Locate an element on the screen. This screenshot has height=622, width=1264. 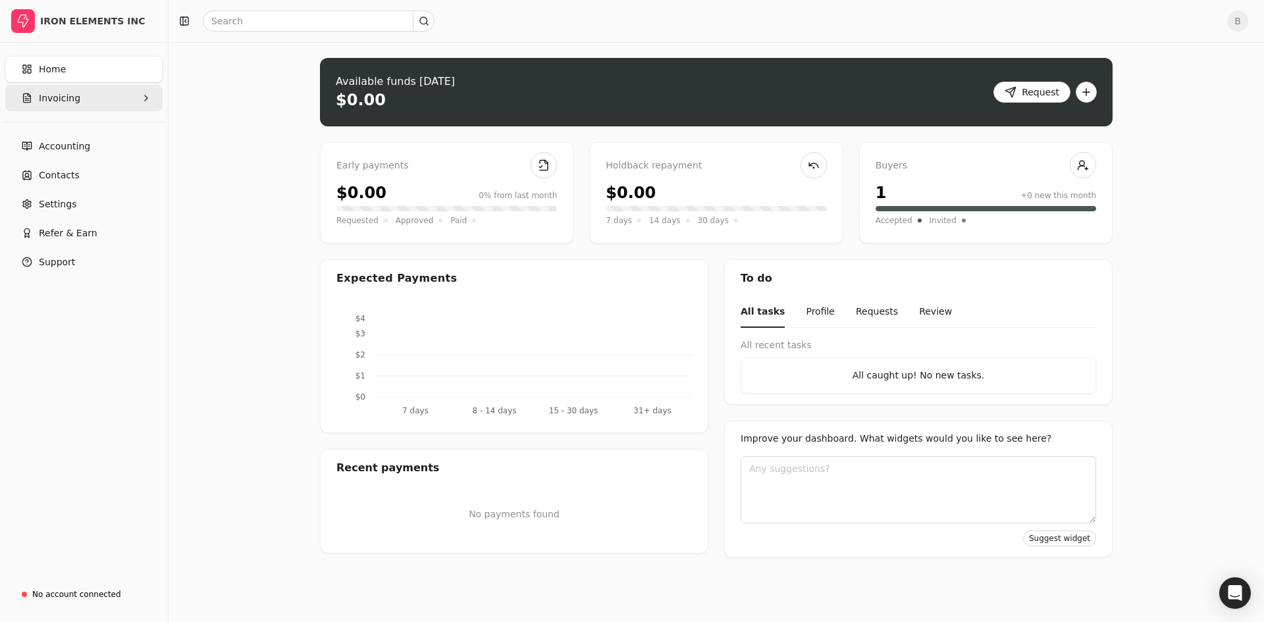
div: Buyers is located at coordinates (986, 166).